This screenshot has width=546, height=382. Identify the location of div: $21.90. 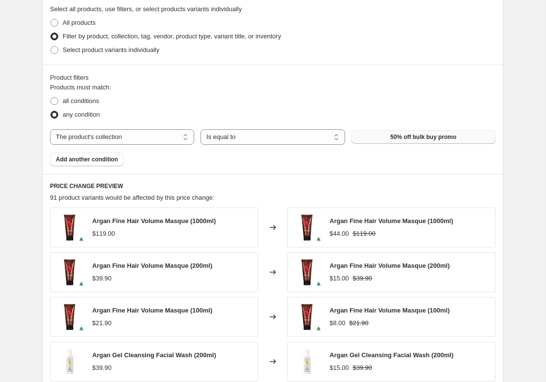
(102, 323).